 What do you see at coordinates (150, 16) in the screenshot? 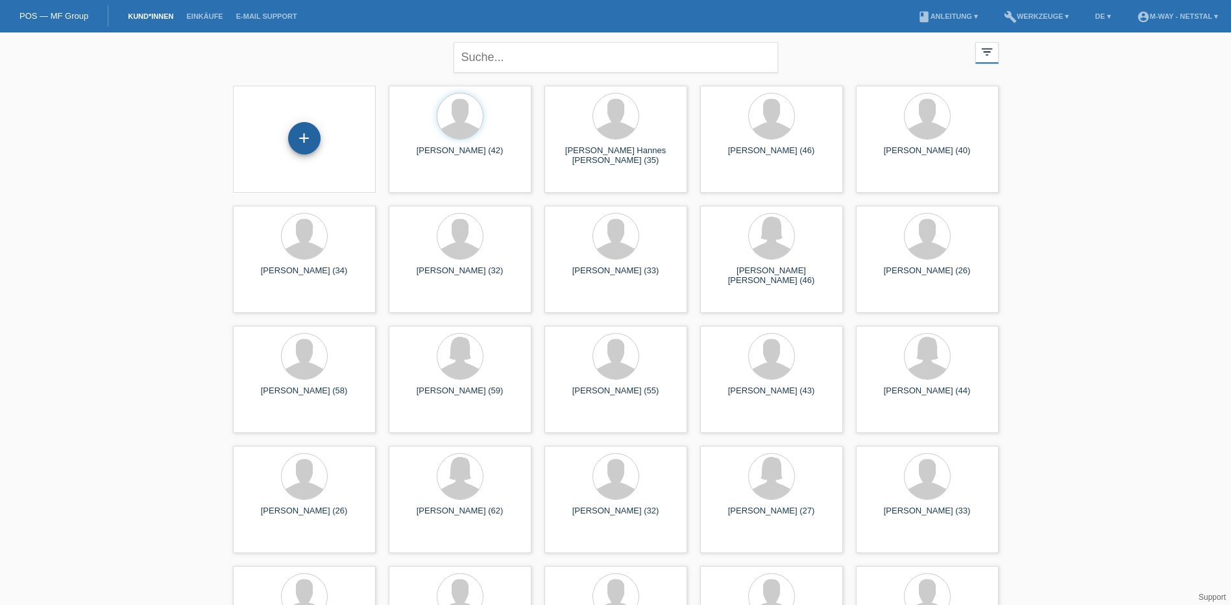
I see `a: Kund*innen` at bounding box center [150, 16].